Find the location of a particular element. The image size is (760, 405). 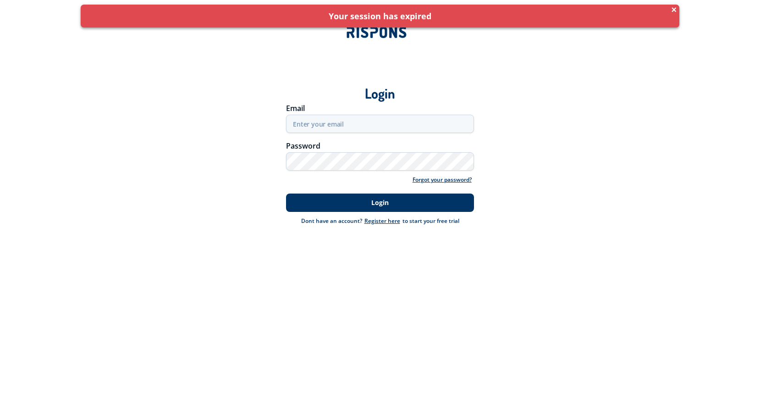

div: Password is located at coordinates (380, 146).